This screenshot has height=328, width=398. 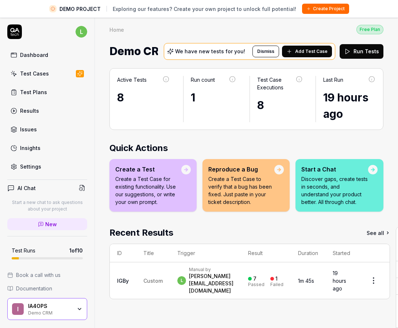 What do you see at coordinates (246, 148) in the screenshot?
I see `h2: Quick Actions` at bounding box center [246, 148].